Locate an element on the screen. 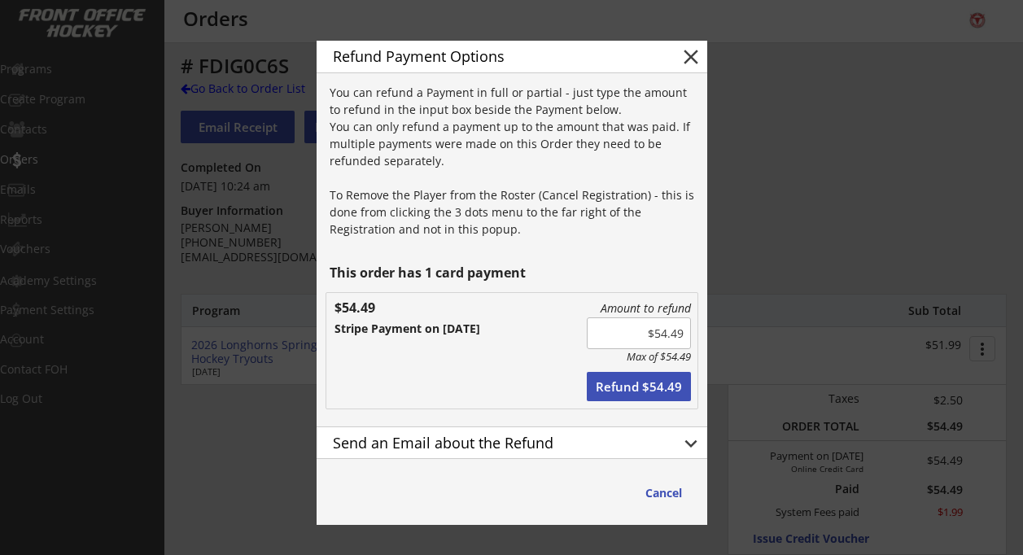 The height and width of the screenshot is (555, 1023). button: Refund $54.49 is located at coordinates (639, 386).